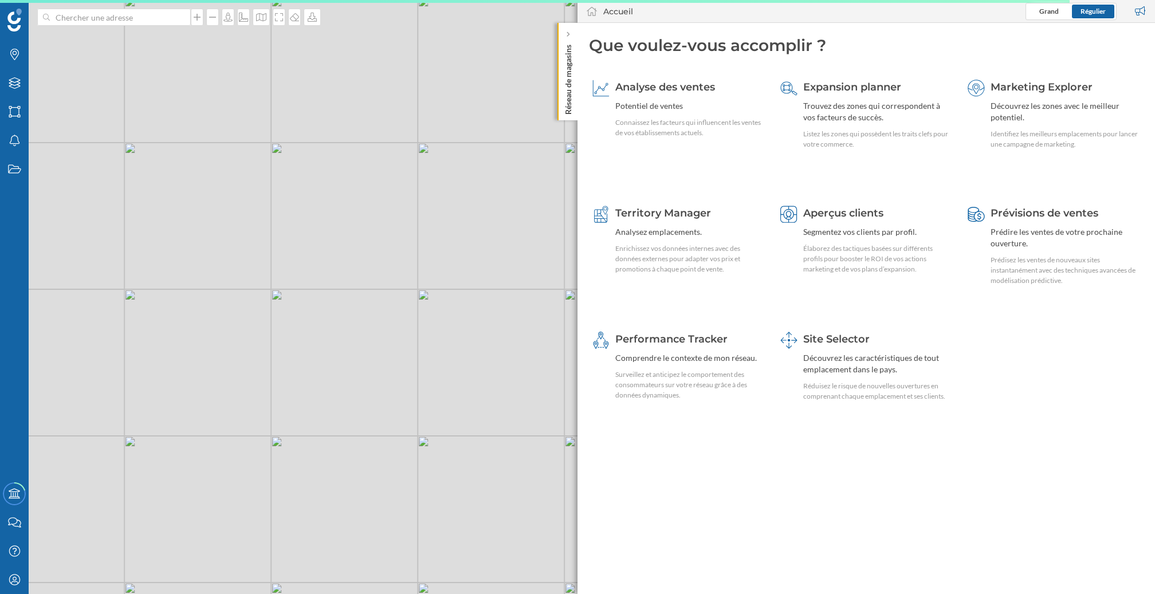  I want to click on img: sales-explainer.svg, so click(601, 88).